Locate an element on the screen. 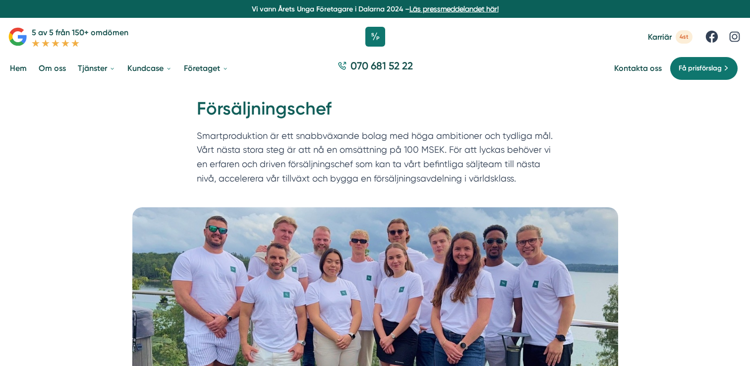 This screenshot has width=750, height=366. span: Karriär is located at coordinates (660, 37).